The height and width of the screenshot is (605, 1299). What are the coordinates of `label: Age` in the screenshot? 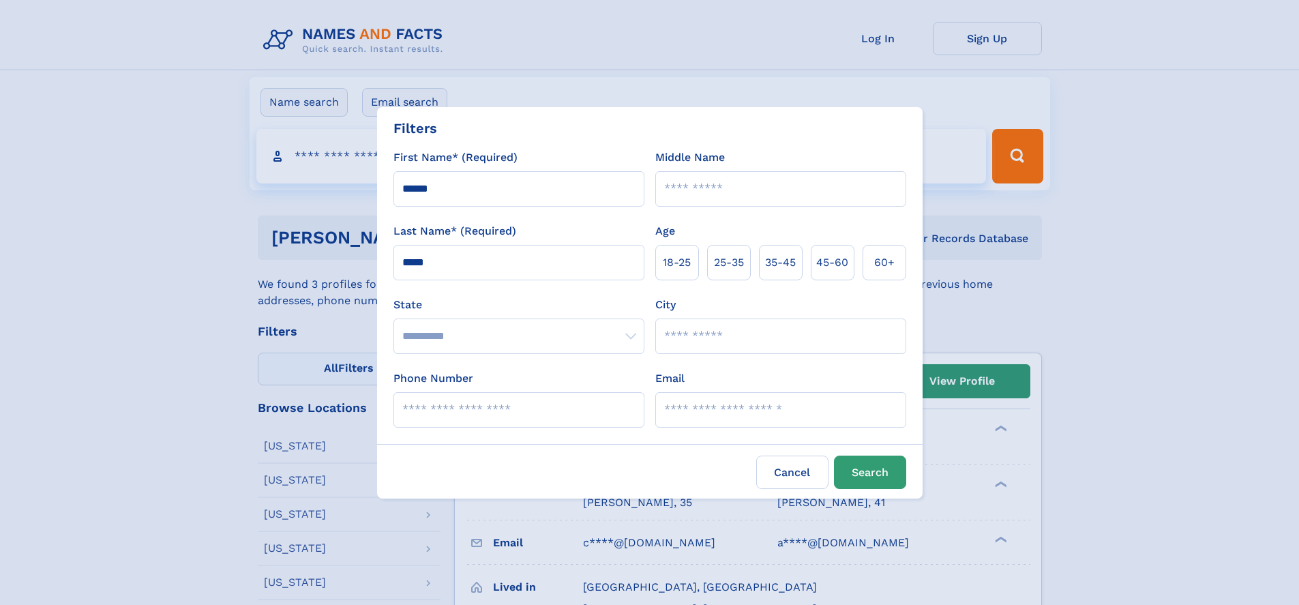 It's located at (665, 231).